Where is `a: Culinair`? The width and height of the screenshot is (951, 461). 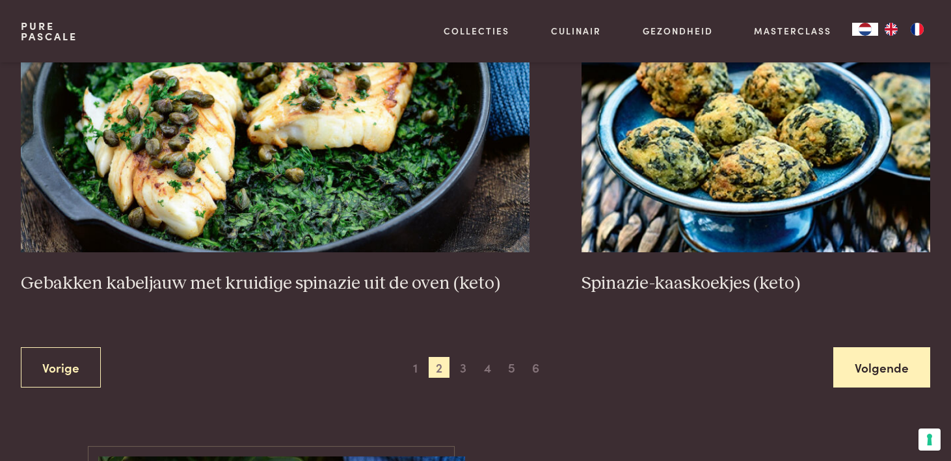 a: Culinair is located at coordinates (576, 31).